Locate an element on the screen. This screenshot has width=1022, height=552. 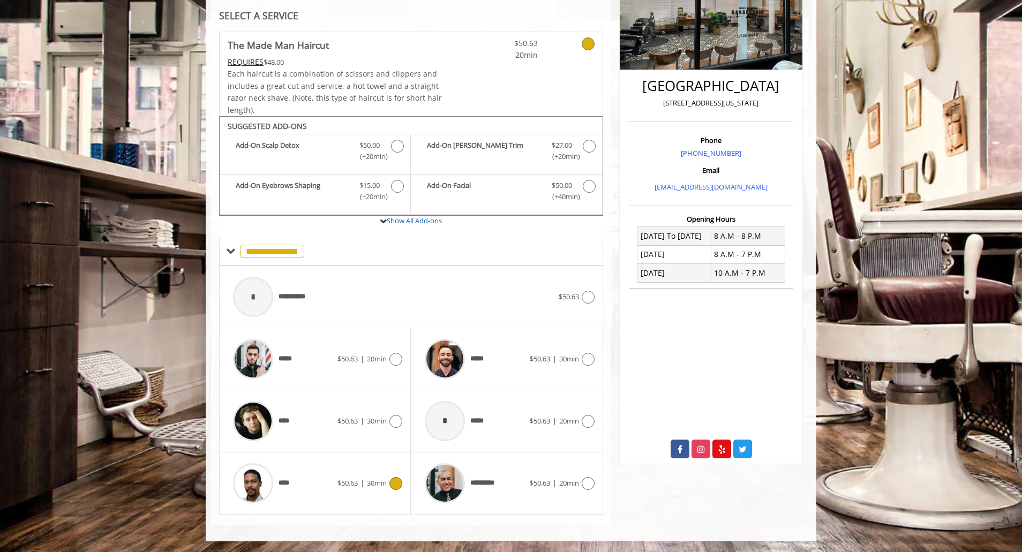
td: 10 A.M - 7 P.M is located at coordinates (748, 273).